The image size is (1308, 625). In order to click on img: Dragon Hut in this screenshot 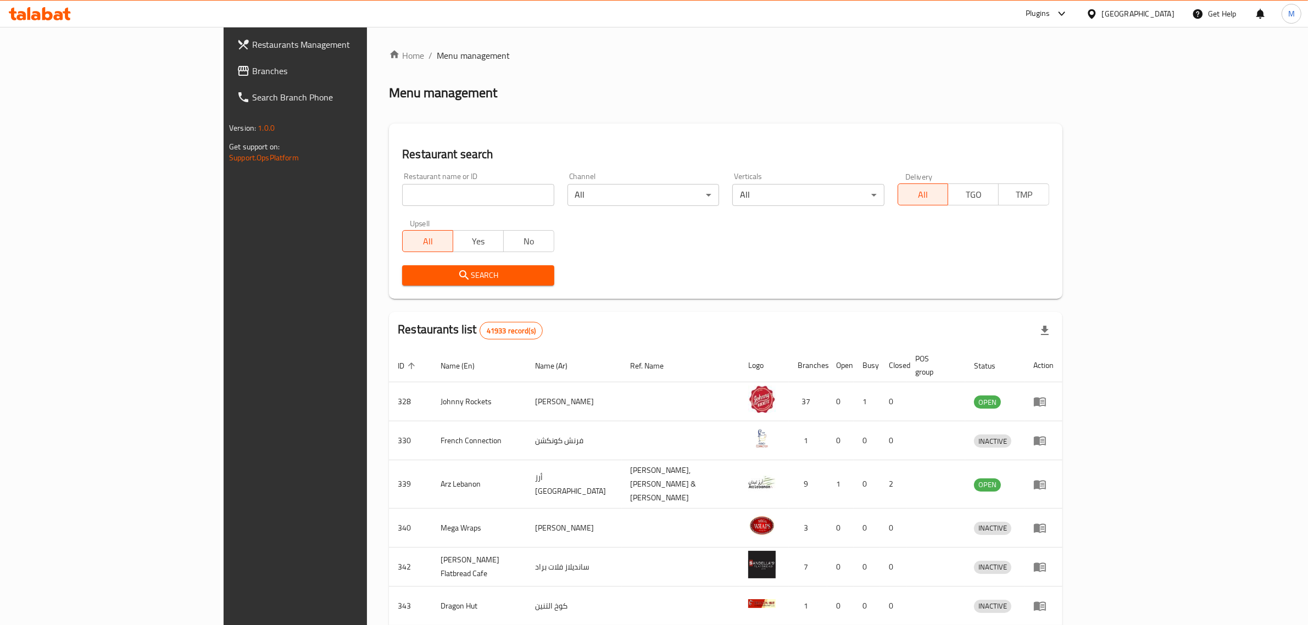, I will do `click(762, 604)`.